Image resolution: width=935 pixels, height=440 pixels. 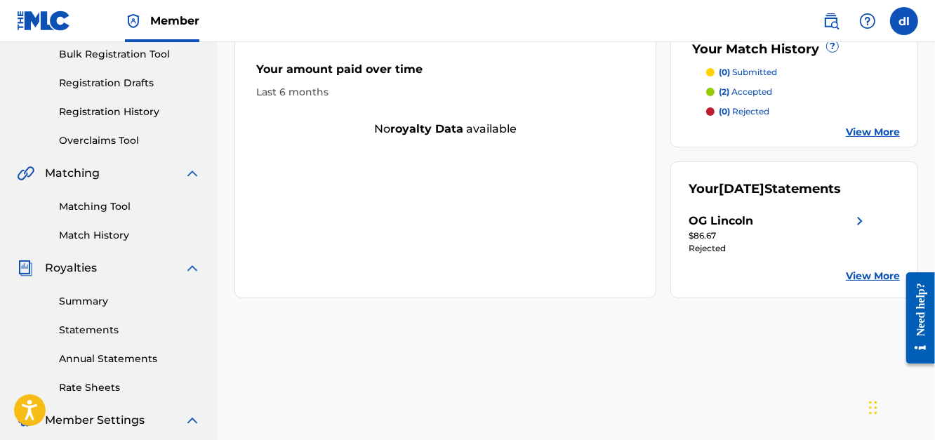 What do you see at coordinates (25, 48) in the screenshot?
I see `div: Need help?` at bounding box center [25, 48].